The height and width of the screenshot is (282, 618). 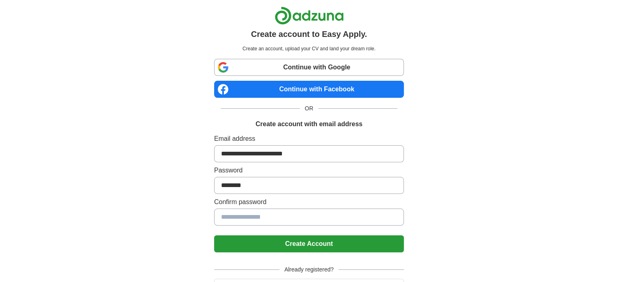 I want to click on label: Password, so click(x=309, y=171).